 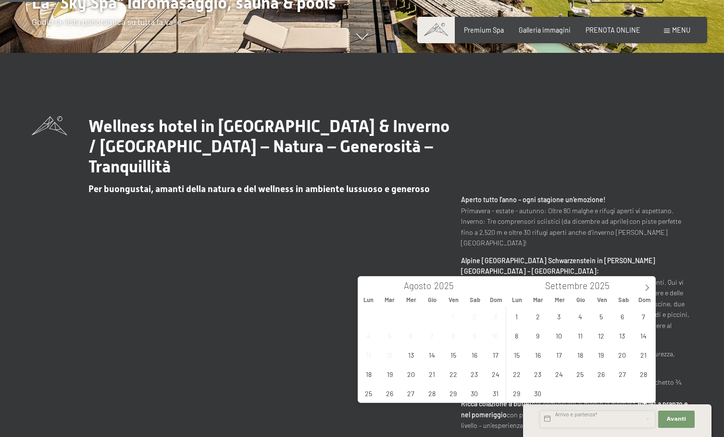 What do you see at coordinates (545, 30) in the screenshot?
I see `span: Galleria immagini` at bounding box center [545, 30].